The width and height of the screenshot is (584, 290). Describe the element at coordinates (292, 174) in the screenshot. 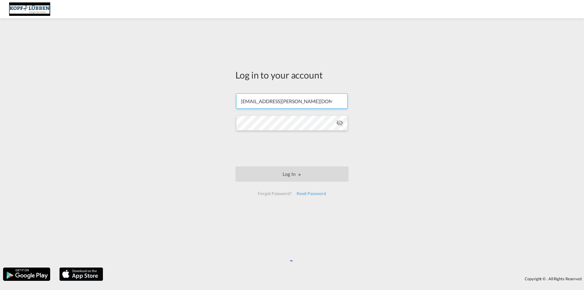

I see `button: LOGIN` at that location.